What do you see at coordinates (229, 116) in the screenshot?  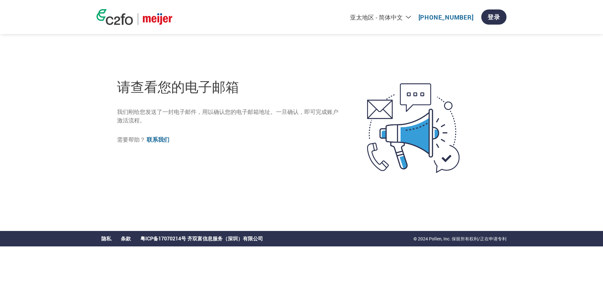 I see `p: 我们刚给您发送了一封电子邮件，用以确认您的电子邮箱地址。一旦确认，即可完成账户激活流程。` at bounding box center [229, 116].